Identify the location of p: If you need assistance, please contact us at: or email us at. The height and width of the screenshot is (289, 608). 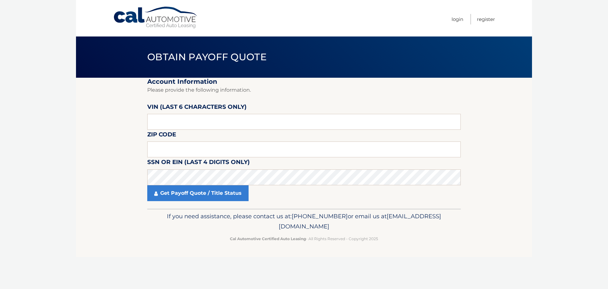
(304, 221).